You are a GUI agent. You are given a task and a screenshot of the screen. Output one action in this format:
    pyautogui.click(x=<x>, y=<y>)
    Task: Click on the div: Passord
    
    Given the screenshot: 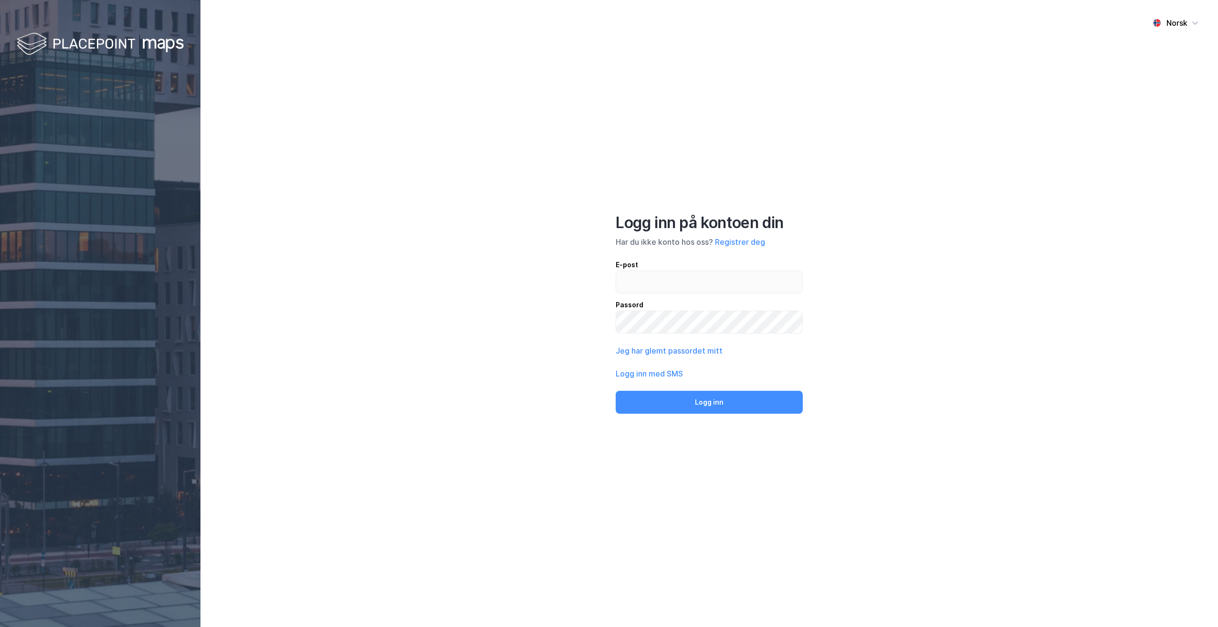 What is the action you would take?
    pyautogui.click(x=709, y=305)
    